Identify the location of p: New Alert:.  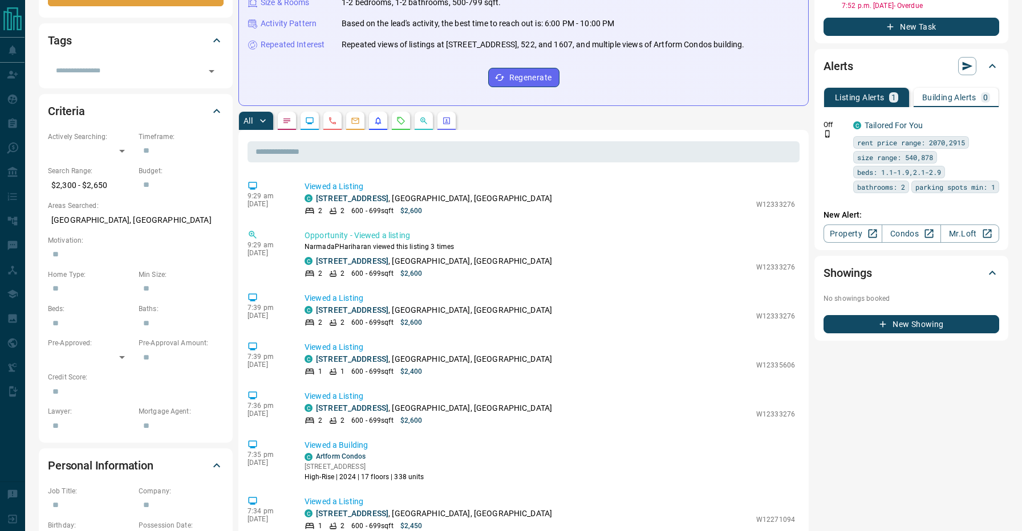
(911, 215).